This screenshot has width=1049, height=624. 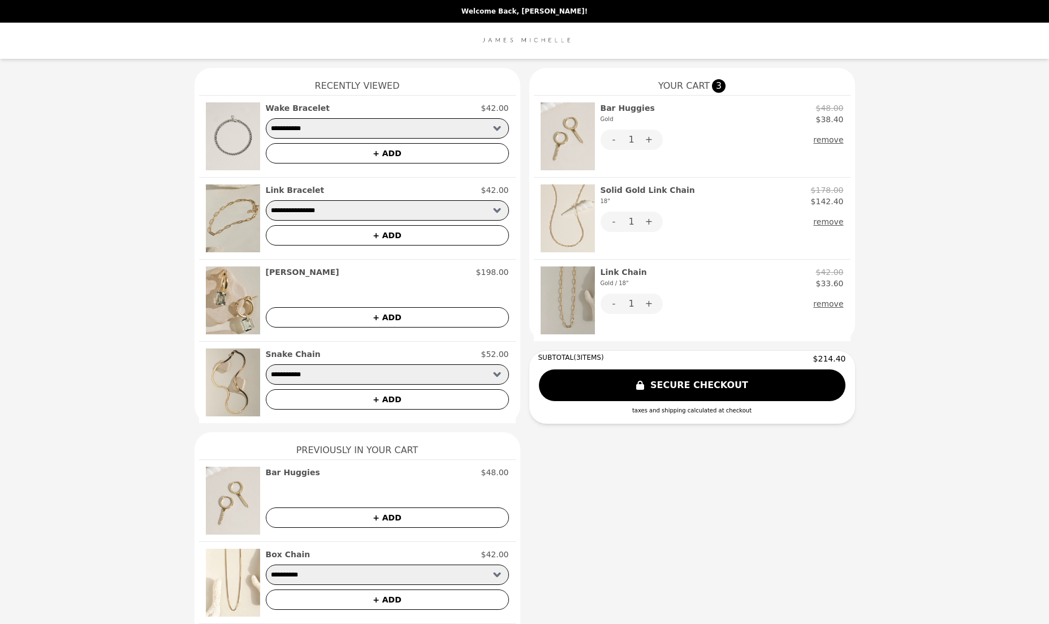 What do you see at coordinates (358, 446) in the screenshot?
I see `h1: Previously In Your Cart` at bounding box center [358, 446].